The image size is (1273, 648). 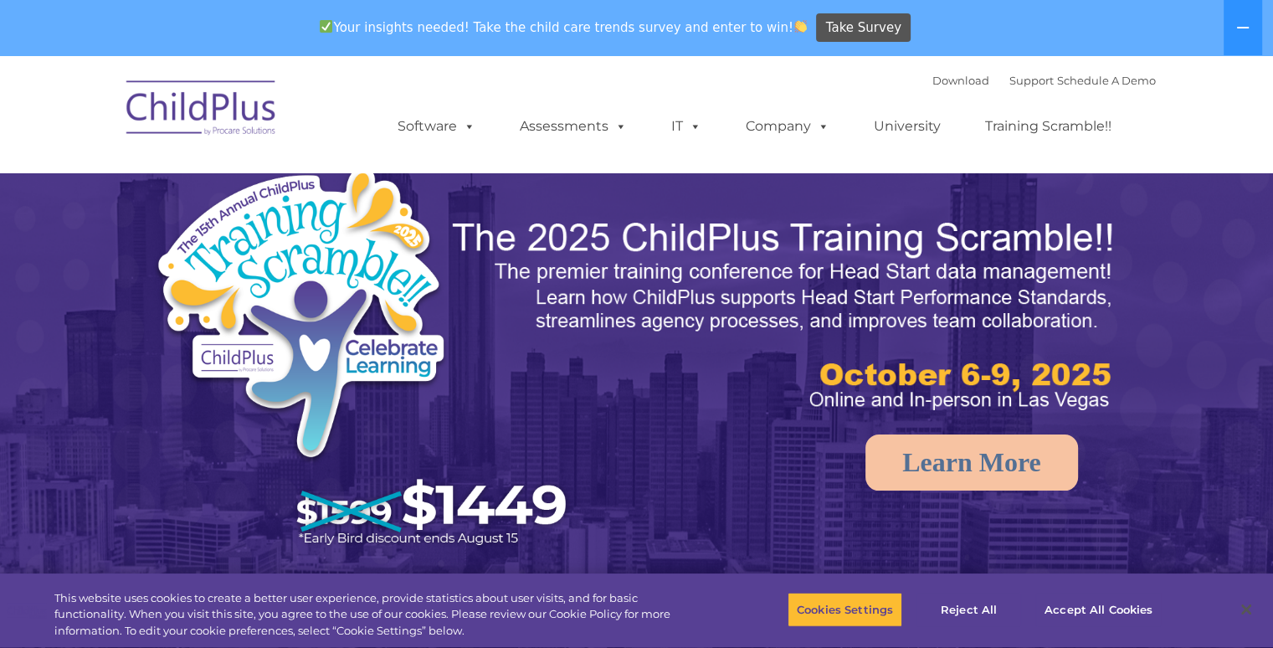 What do you see at coordinates (1048, 126) in the screenshot?
I see `a: Training Scramble!!` at bounding box center [1048, 126].